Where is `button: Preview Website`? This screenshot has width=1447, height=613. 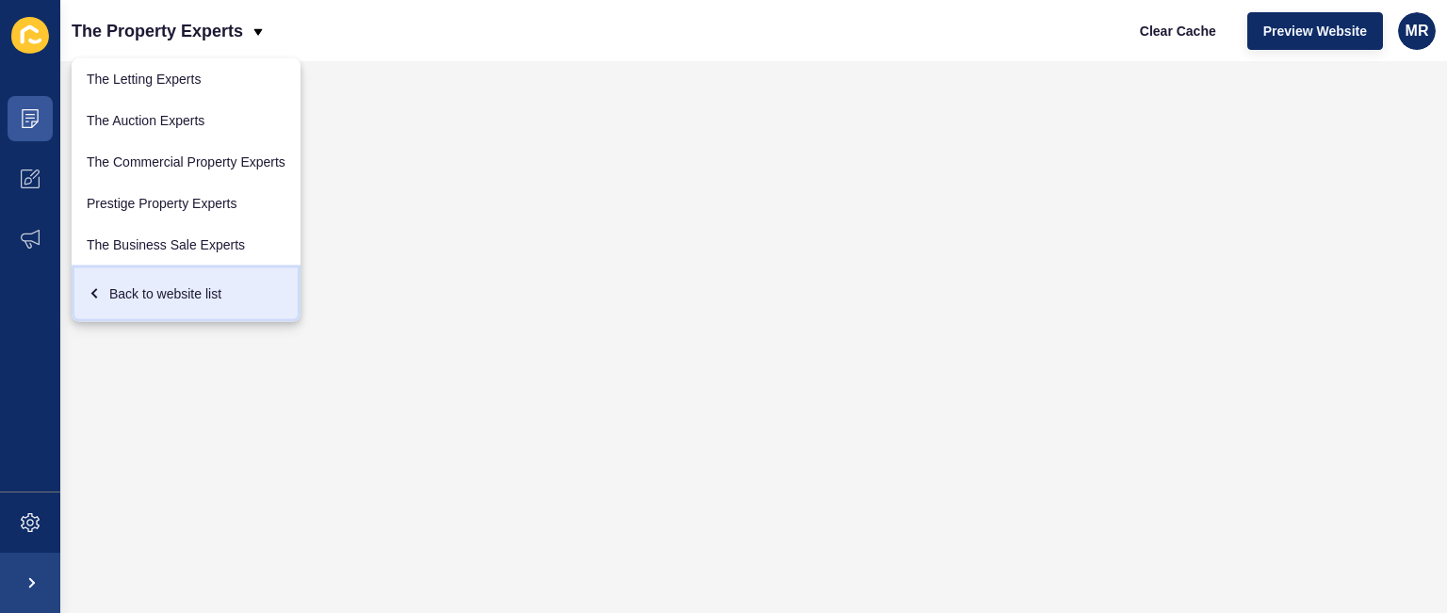 button: Preview Website is located at coordinates (1315, 31).